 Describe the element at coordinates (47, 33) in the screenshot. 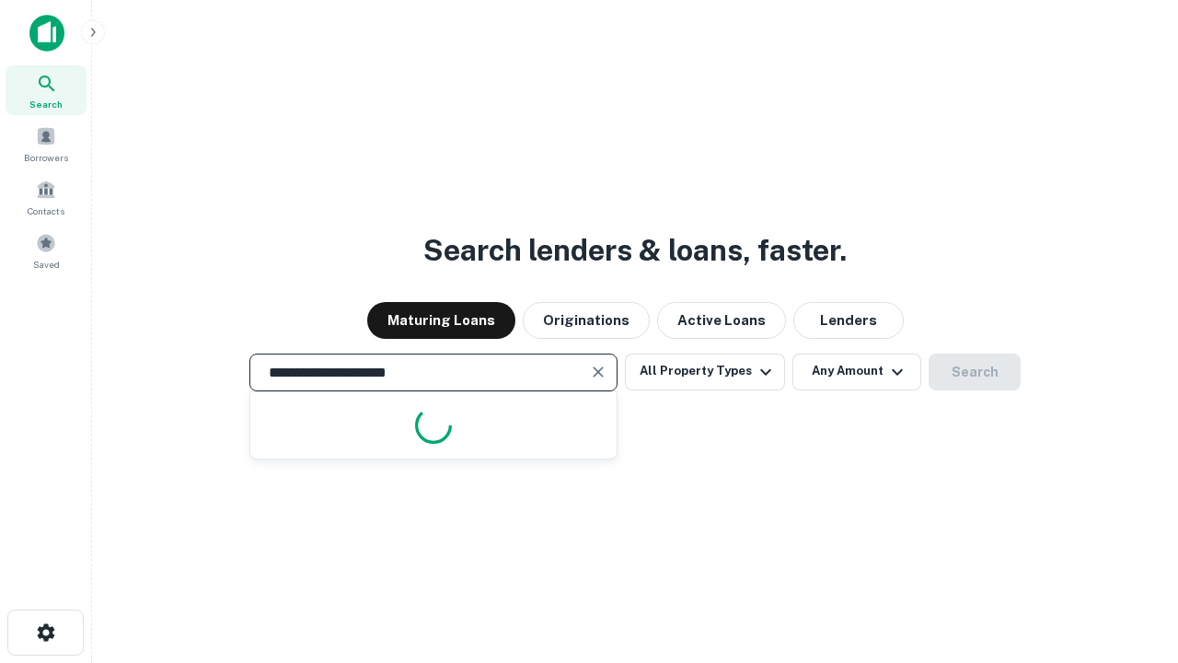

I see `img: capitalize-icon.png` at that location.